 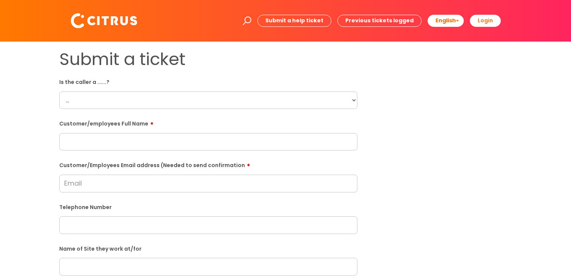 What do you see at coordinates (446, 20) in the screenshot?
I see `span: English` at bounding box center [446, 20].